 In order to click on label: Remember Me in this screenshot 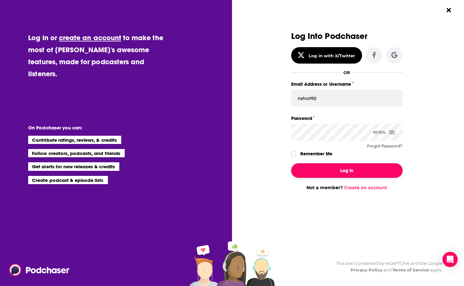, I will do `click(316, 154)`.